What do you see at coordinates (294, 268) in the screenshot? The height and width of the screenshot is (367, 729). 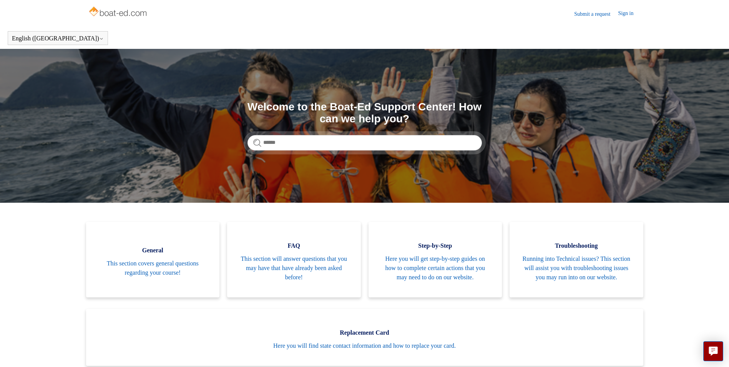 I see `span: This section will answer questions that you may have that have already been asked before!` at bounding box center [294, 268].